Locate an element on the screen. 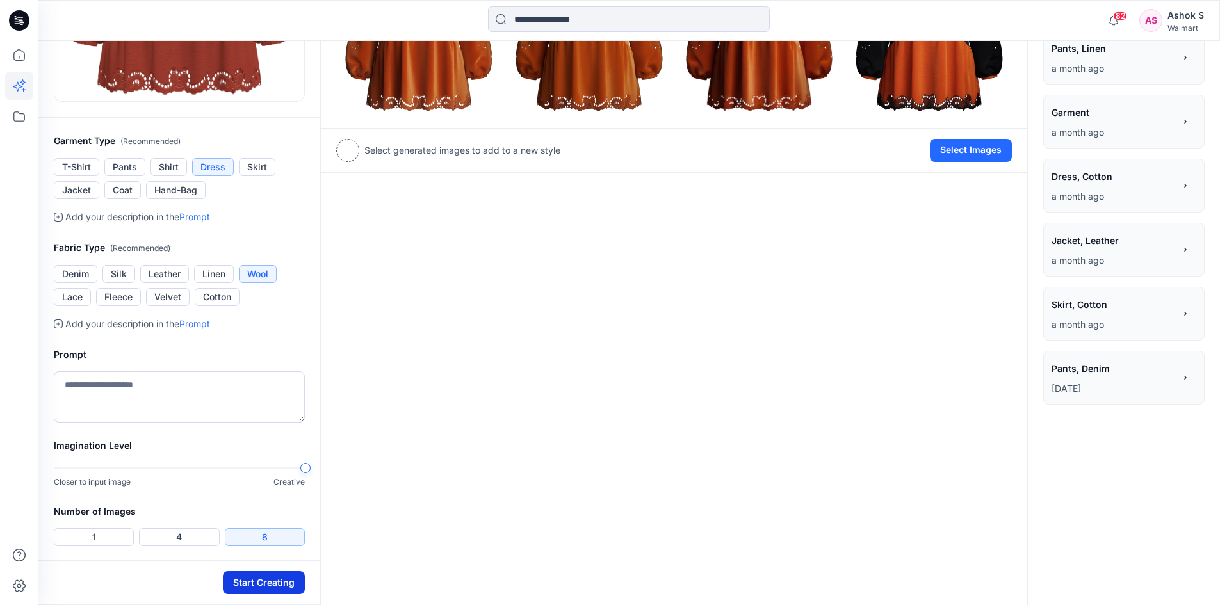  button: Lace is located at coordinates (72, 297).